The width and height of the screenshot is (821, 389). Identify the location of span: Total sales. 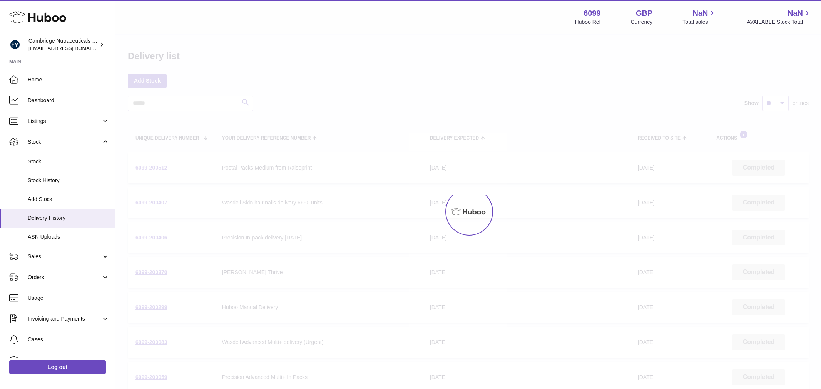
(699, 22).